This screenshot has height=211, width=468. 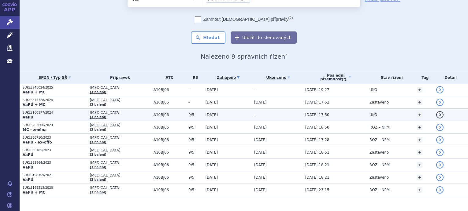 I want to click on th: Stav řízení, so click(x=390, y=77).